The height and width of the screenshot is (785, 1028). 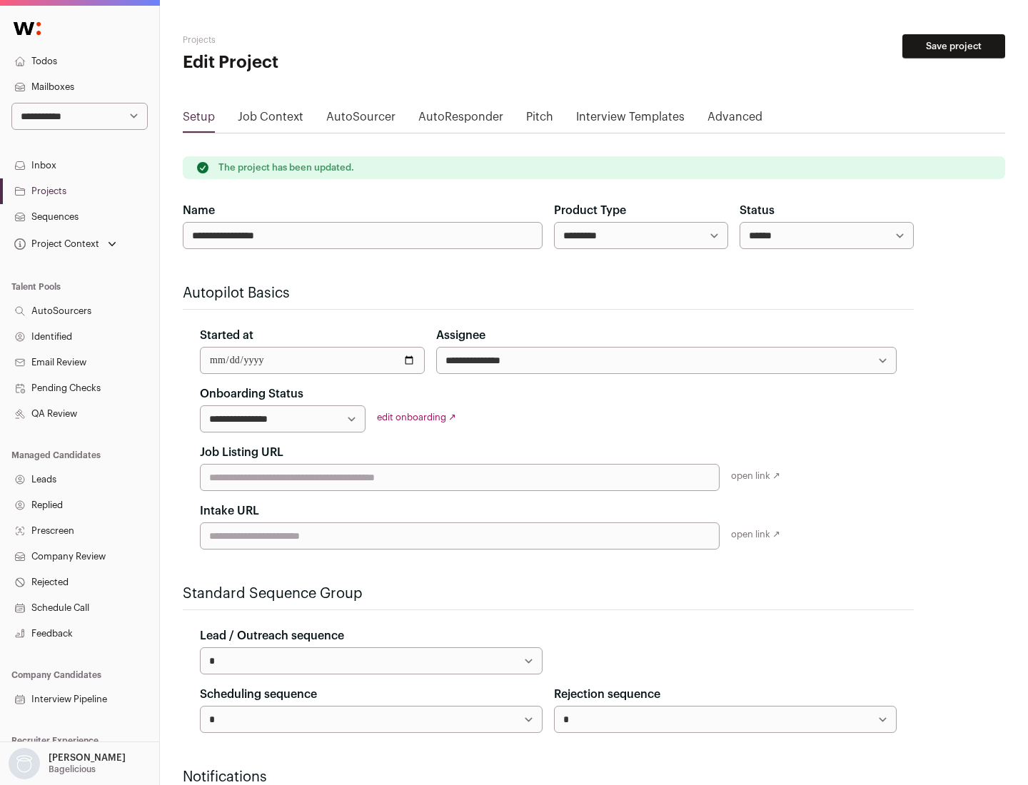 I want to click on a: Advanced, so click(x=734, y=120).